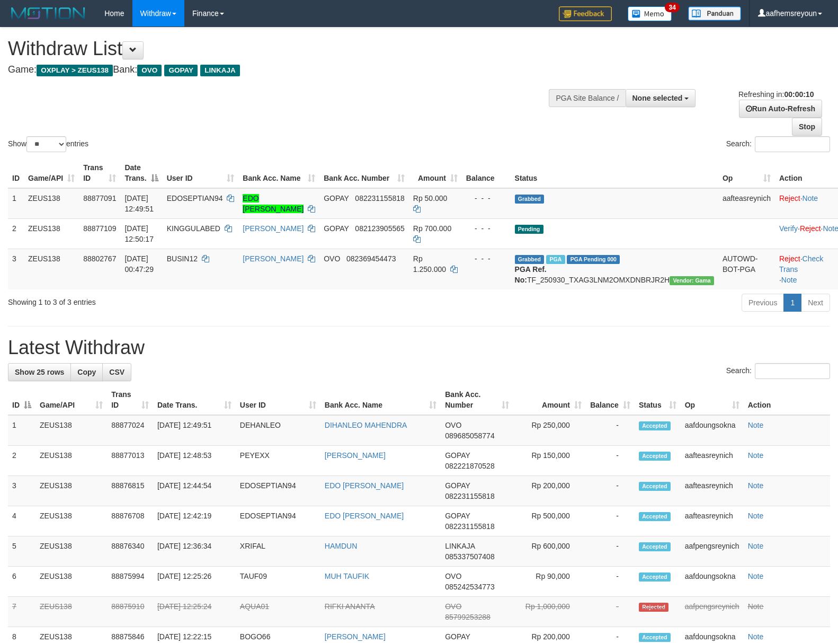 The width and height of the screenshot is (838, 643). Describe the element at coordinates (341, 546) in the screenshot. I see `a: HAMDUN` at that location.